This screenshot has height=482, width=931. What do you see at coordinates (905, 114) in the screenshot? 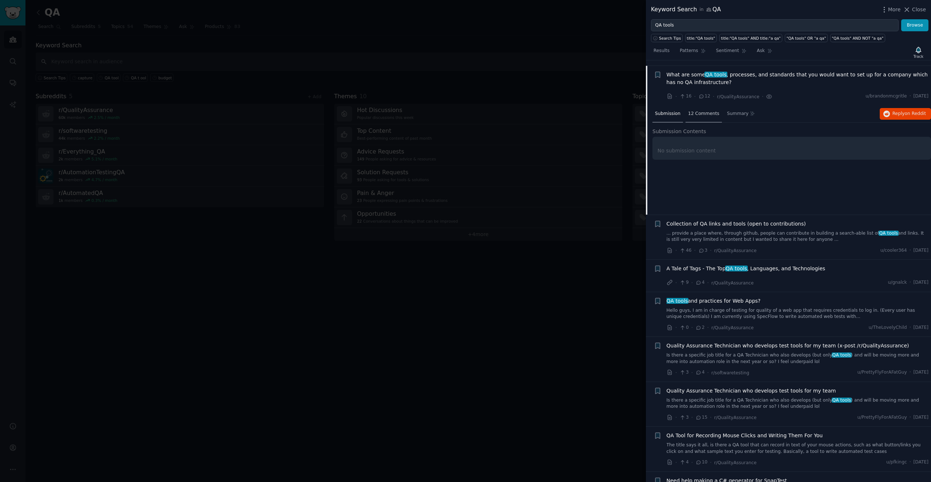
I see `a: Replyon Reddit` at bounding box center [905, 114].